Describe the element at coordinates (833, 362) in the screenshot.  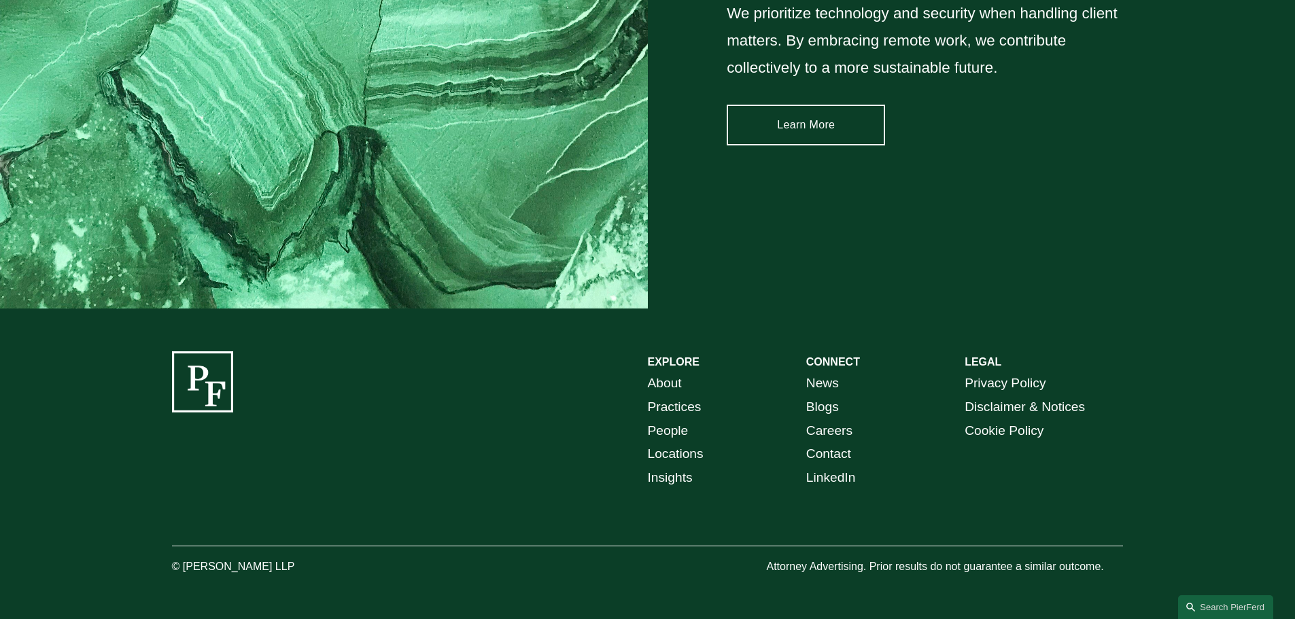
I see `strong: CONNECT` at that location.